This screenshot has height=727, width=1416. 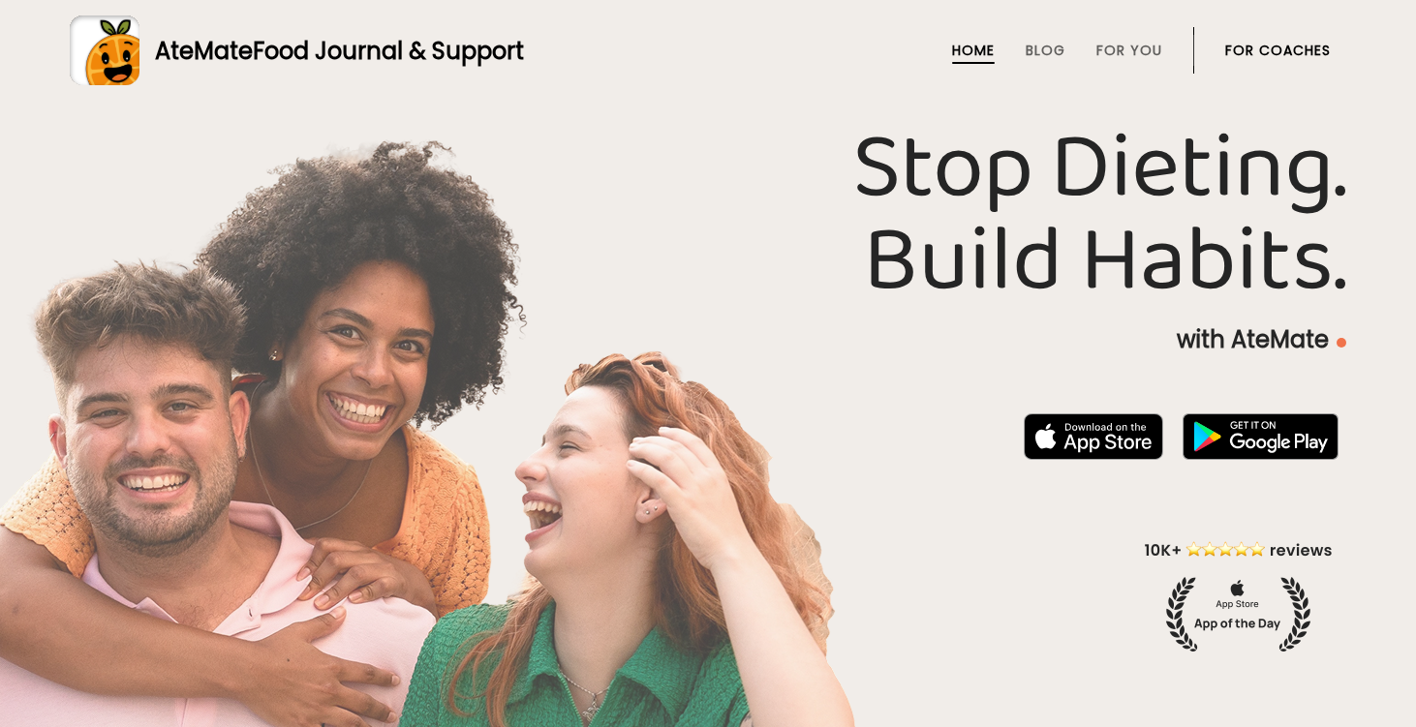 What do you see at coordinates (1238, 595) in the screenshot?
I see `img: home-hero-appoftheday.png` at bounding box center [1238, 595].